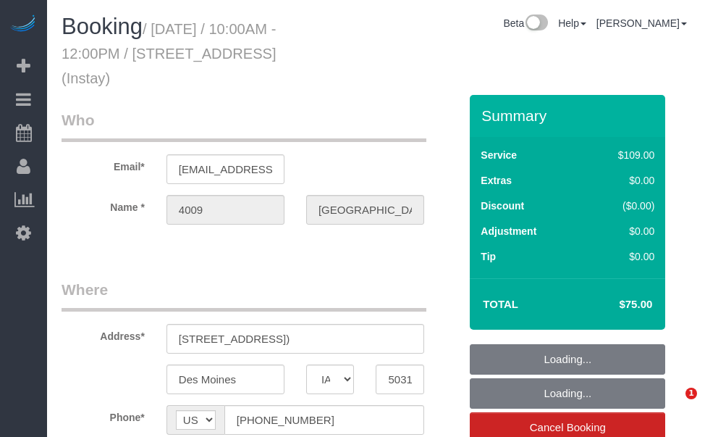 The height and width of the screenshot is (437, 705). I want to click on img: Automaid Logo, so click(23, 25).